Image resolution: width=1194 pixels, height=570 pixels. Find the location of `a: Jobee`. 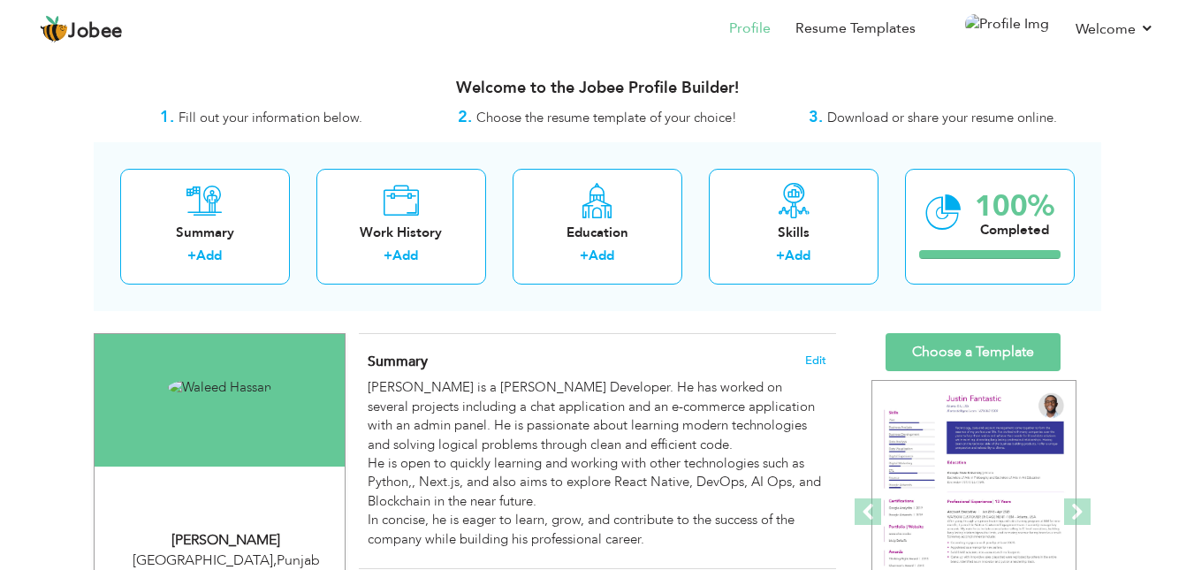

a: Jobee is located at coordinates (81, 29).